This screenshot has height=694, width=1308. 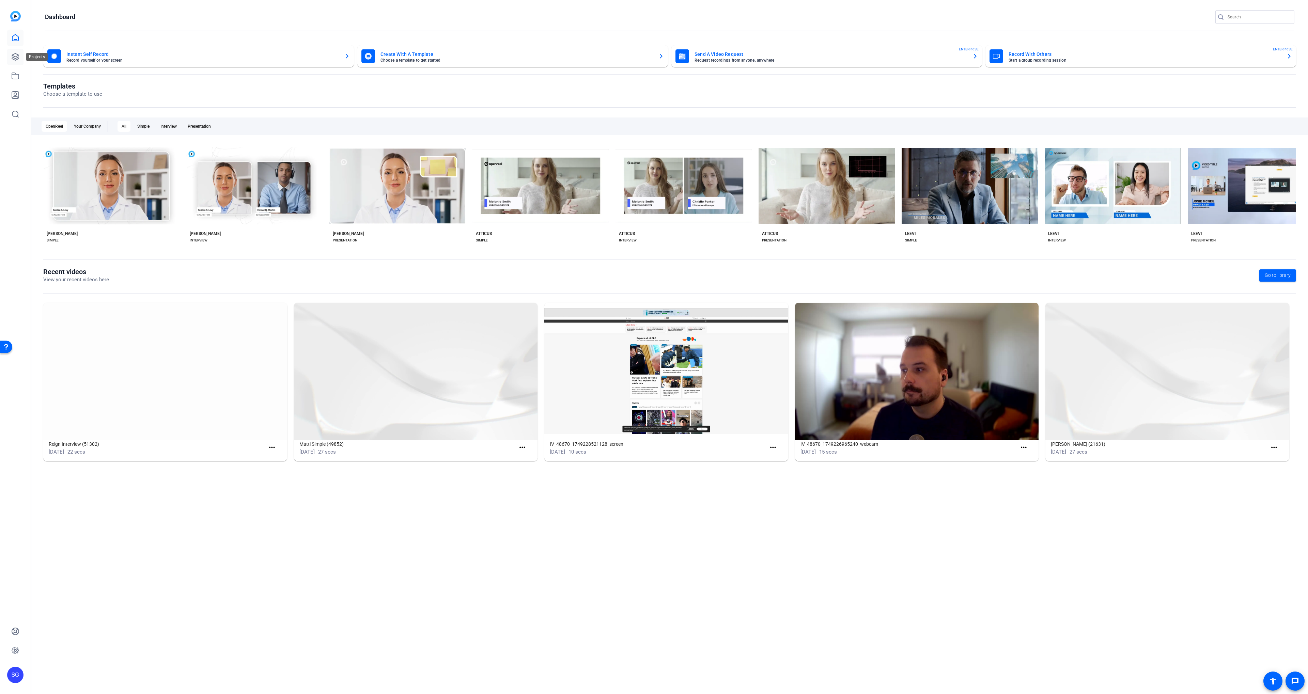 I want to click on div: Simple, so click(x=143, y=126).